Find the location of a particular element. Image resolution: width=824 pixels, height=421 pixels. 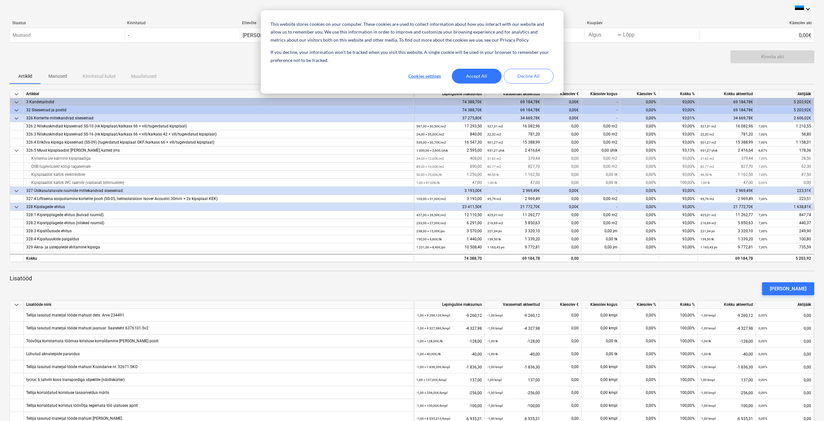

input: Lõpp is located at coordinates (637, 35).